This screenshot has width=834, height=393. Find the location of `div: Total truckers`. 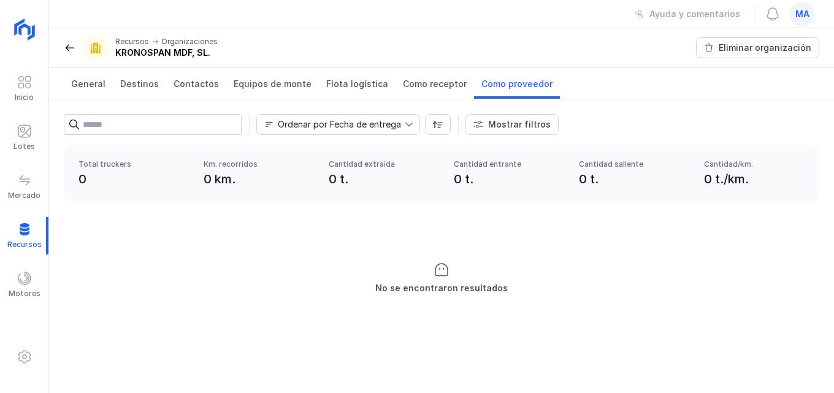

div: Total truckers is located at coordinates (134, 164).